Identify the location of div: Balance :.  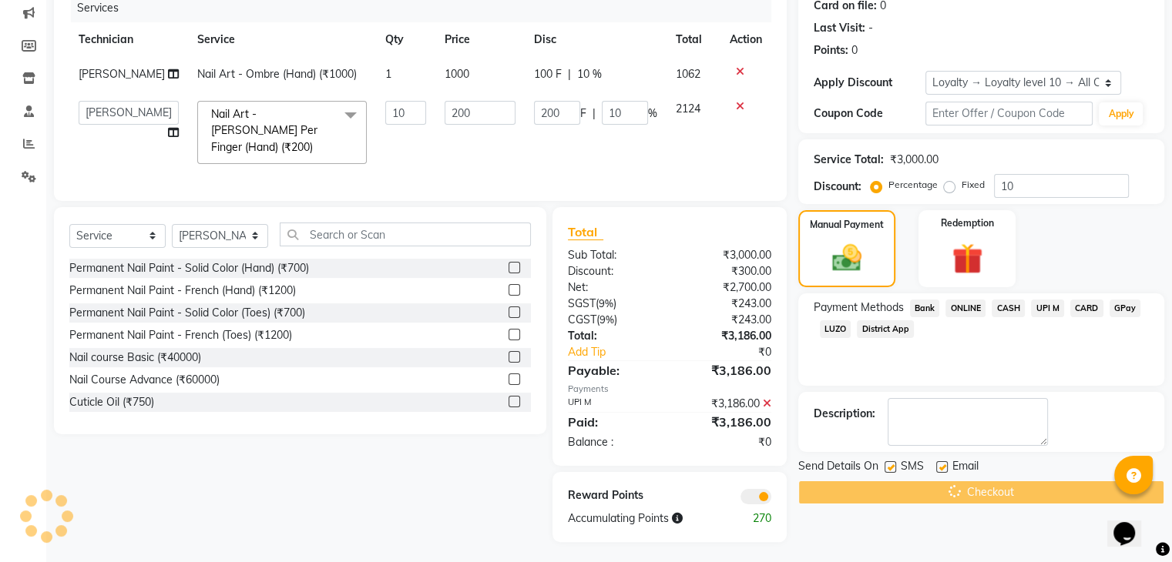
(613, 442).